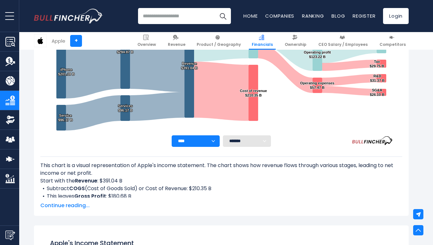  Describe the element at coordinates (317, 85) in the screenshot. I see `text: Operating expenses $57.47 B` at that location.